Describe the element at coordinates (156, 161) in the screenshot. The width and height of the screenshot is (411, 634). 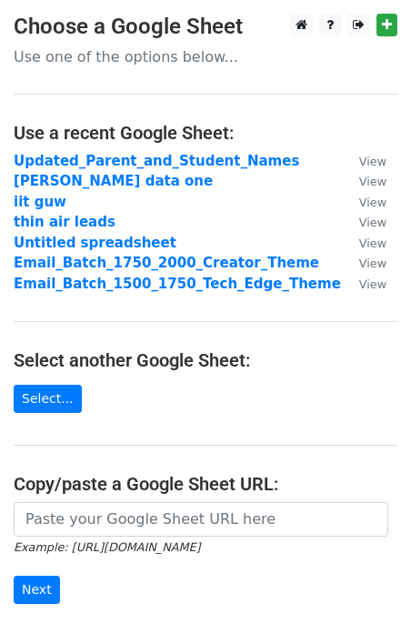
I see `strong: Updated_Parent_and_Student_Names` at that location.